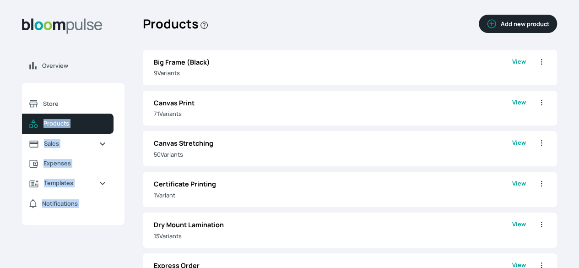 The image size is (579, 268). Describe the element at coordinates (62, 26) in the screenshot. I see `img: Bloom Logo` at that location.